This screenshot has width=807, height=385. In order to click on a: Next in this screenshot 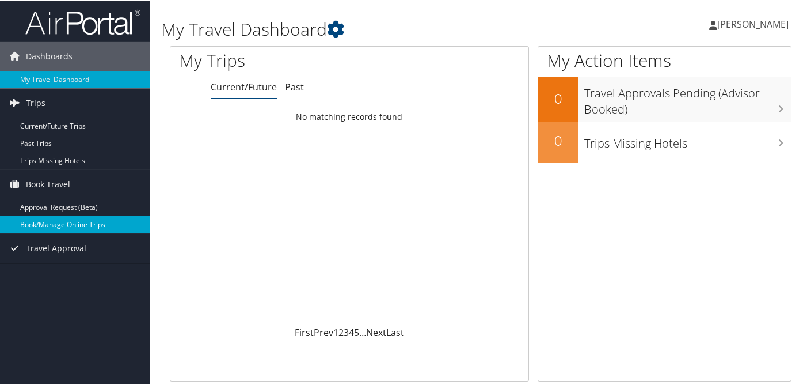, I will do `click(376, 331)`.